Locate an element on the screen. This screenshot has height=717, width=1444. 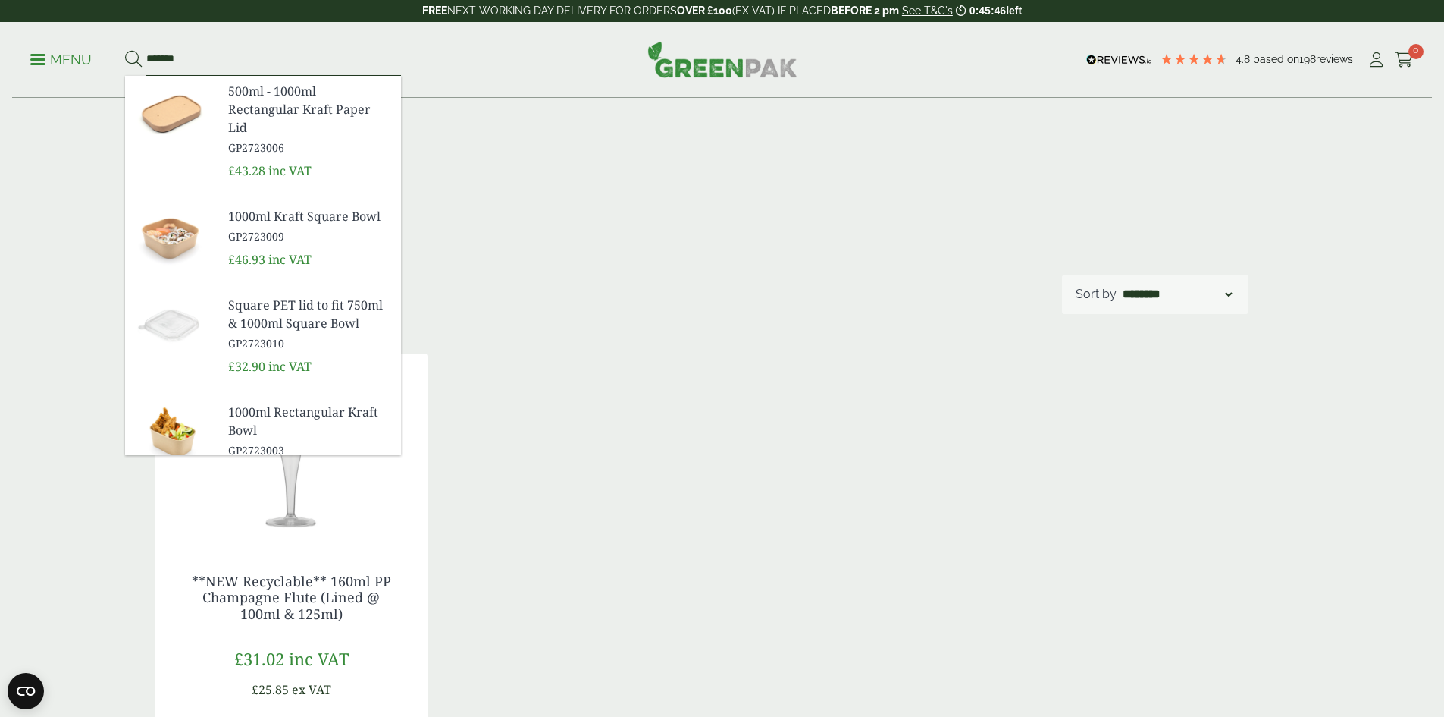
span: 0:45:46 is located at coordinates (988, 11).